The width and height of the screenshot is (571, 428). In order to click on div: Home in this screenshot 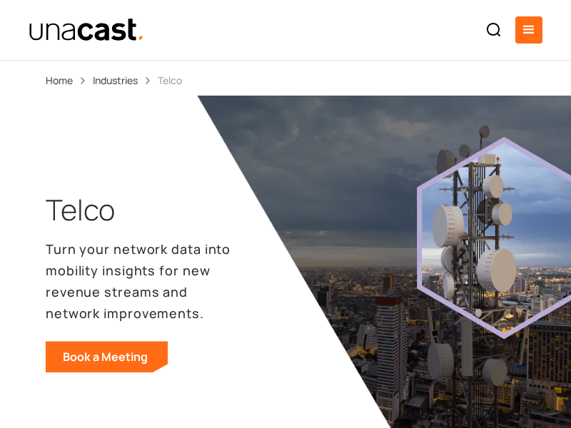, I will do `click(59, 80)`.